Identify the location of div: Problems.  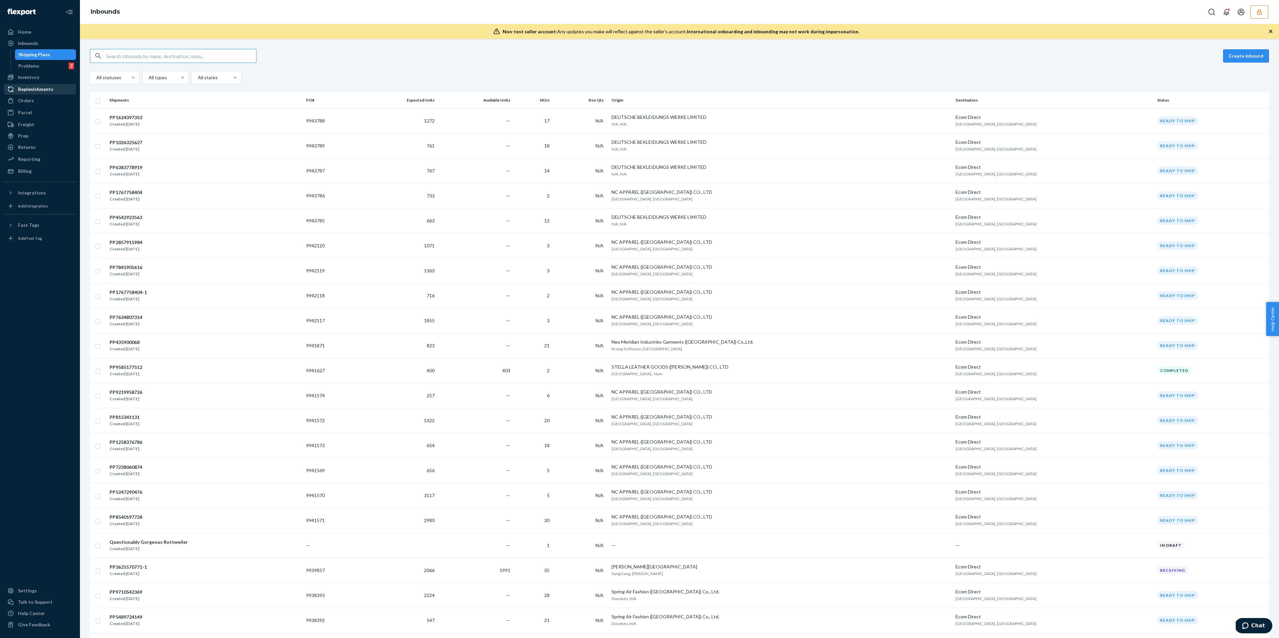
(29, 66).